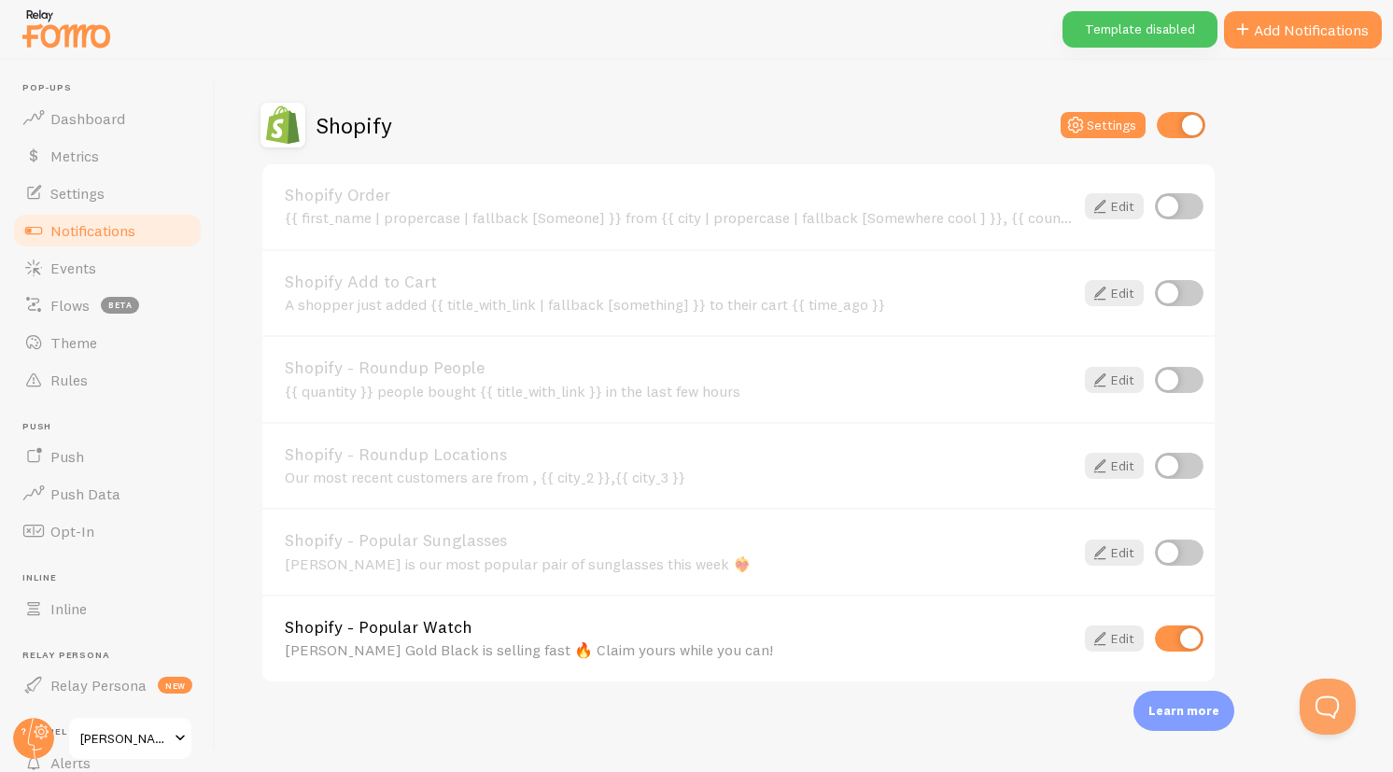 This screenshot has width=1393, height=772. Describe the element at coordinates (107, 305) in the screenshot. I see `a: Flows beta` at that location.